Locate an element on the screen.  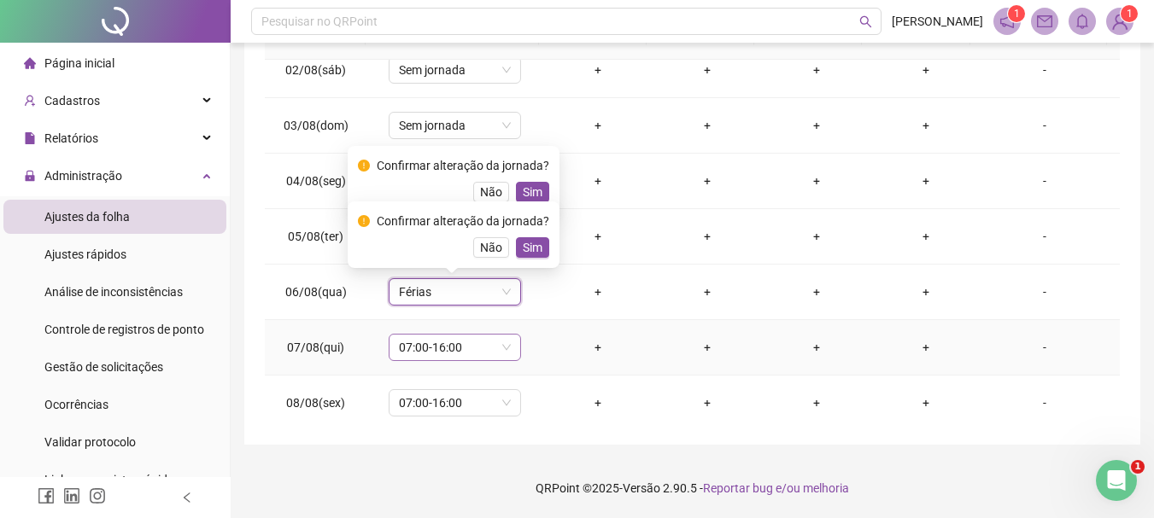
span: 05/08(ter) is located at coordinates (315, 237).